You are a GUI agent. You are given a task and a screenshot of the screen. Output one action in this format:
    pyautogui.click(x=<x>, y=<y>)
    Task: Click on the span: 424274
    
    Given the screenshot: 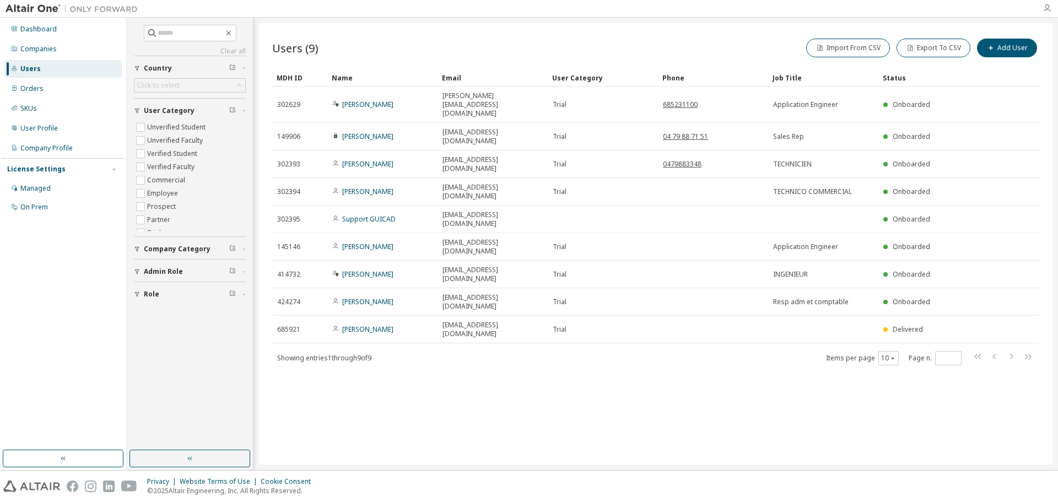 What is the action you would take?
    pyautogui.click(x=289, y=302)
    